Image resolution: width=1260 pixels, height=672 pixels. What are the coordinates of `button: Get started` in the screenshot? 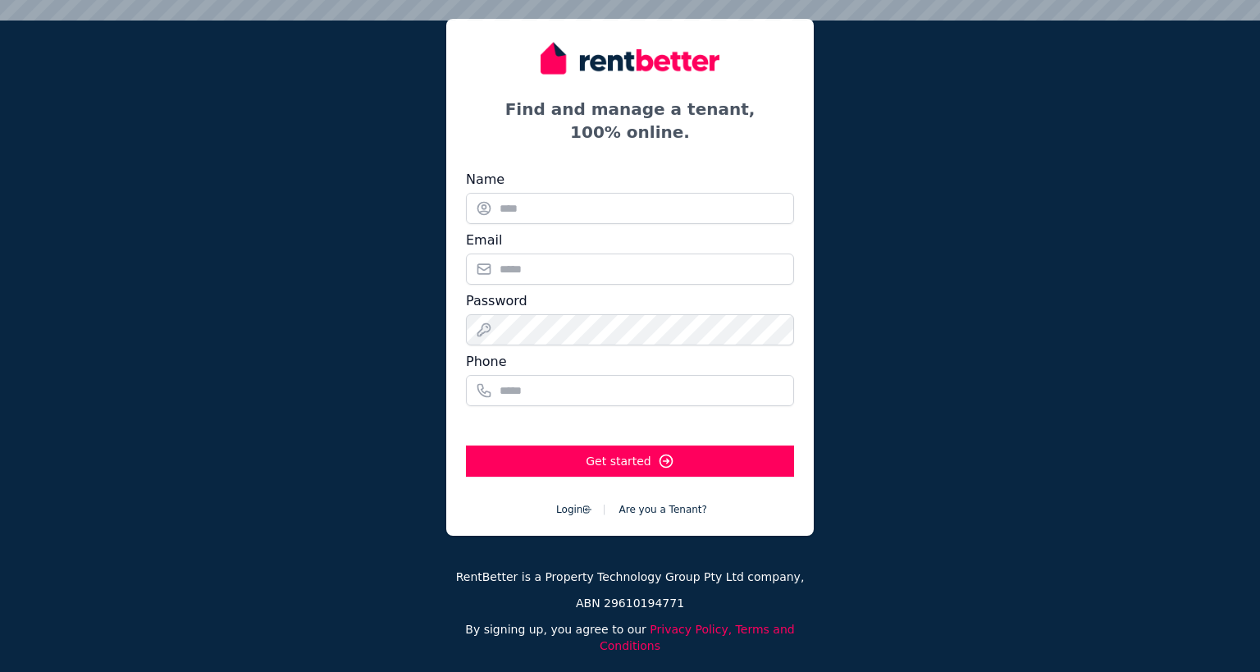 It's located at (630, 461).